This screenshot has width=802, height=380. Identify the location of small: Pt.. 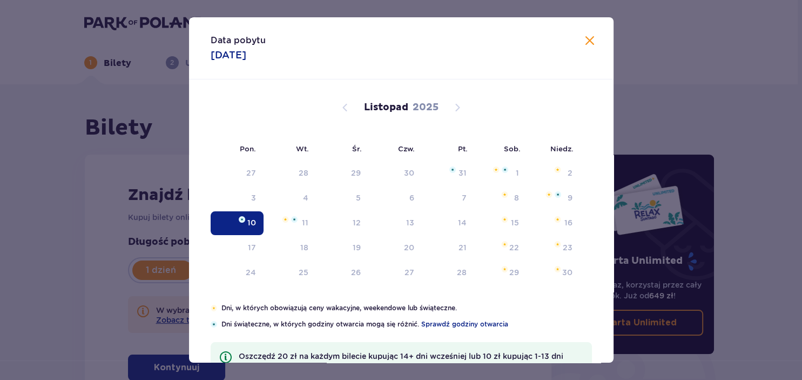
(463, 148).